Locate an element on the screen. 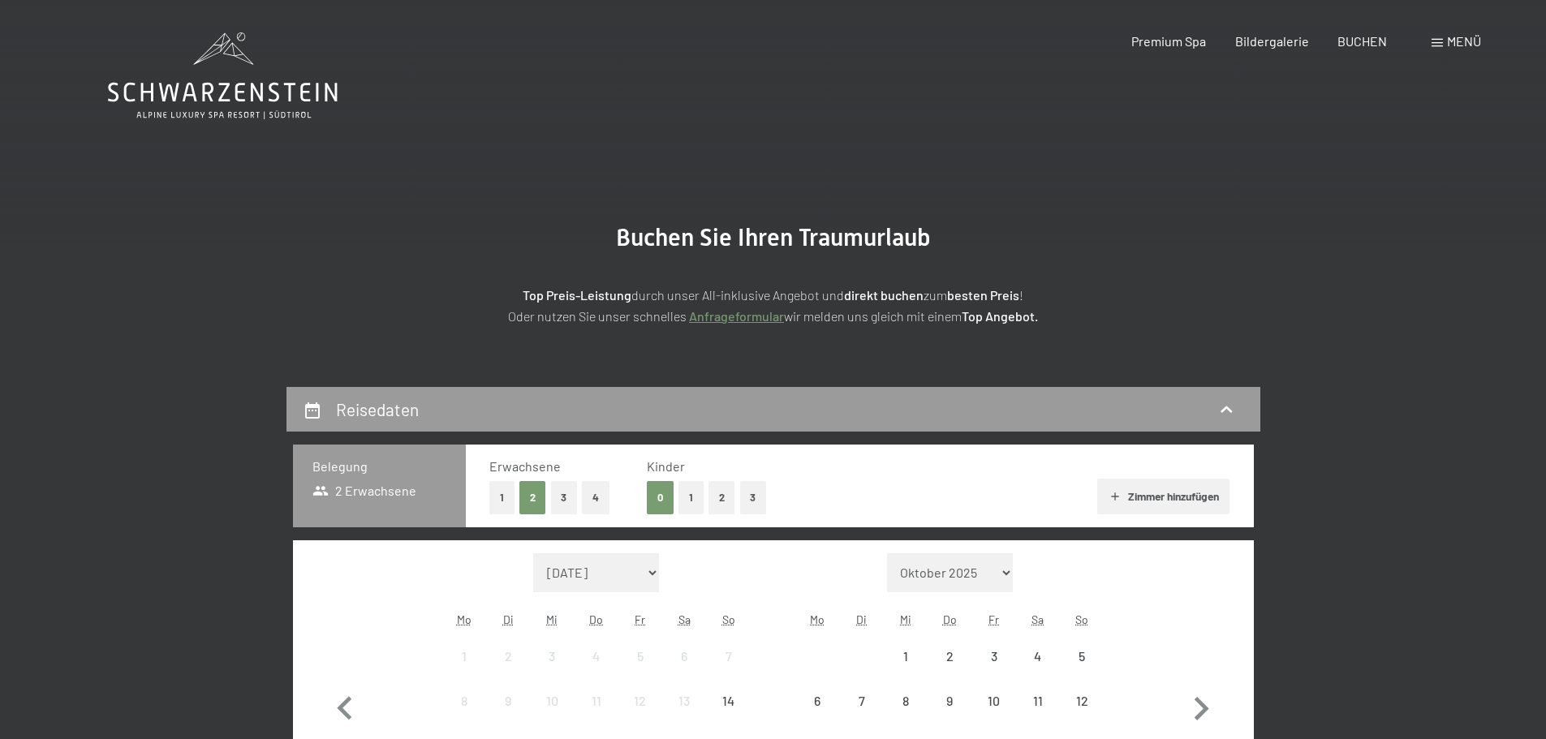 The height and width of the screenshot is (739, 1546). abbr: Mittwoch is located at coordinates (905, 619).